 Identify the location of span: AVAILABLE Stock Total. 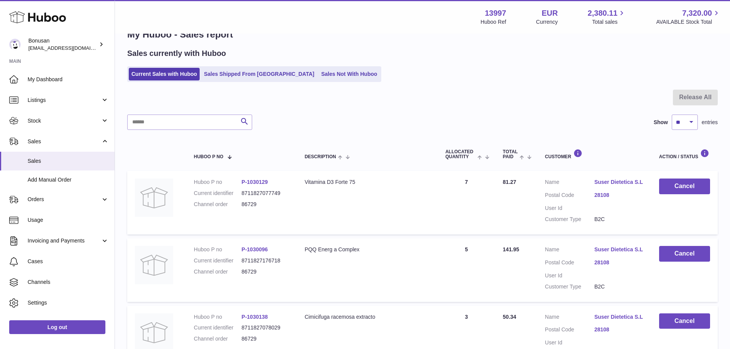
(688, 22).